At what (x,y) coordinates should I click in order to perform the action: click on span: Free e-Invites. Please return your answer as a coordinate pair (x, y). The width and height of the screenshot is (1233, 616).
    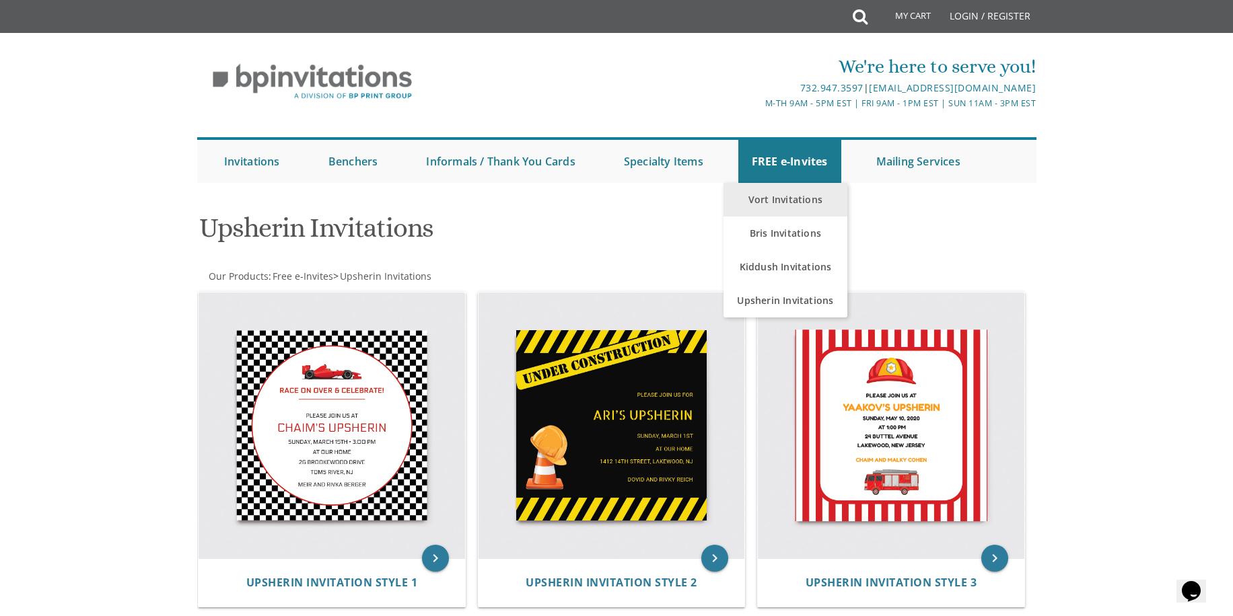
    Looking at the image, I should click on (303, 276).